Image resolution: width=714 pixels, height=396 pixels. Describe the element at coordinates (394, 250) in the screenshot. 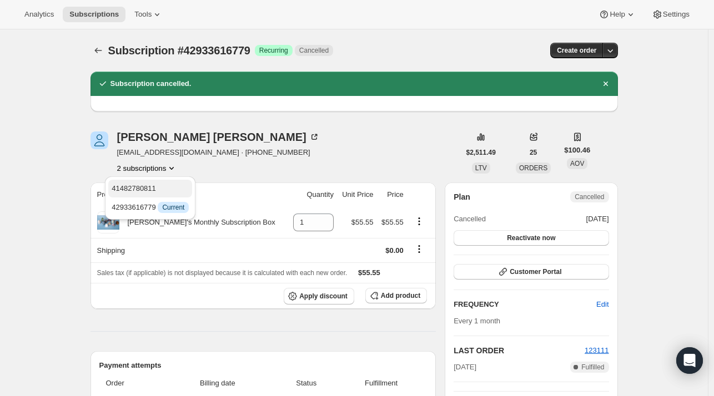

I see `span: $0.00` at that location.